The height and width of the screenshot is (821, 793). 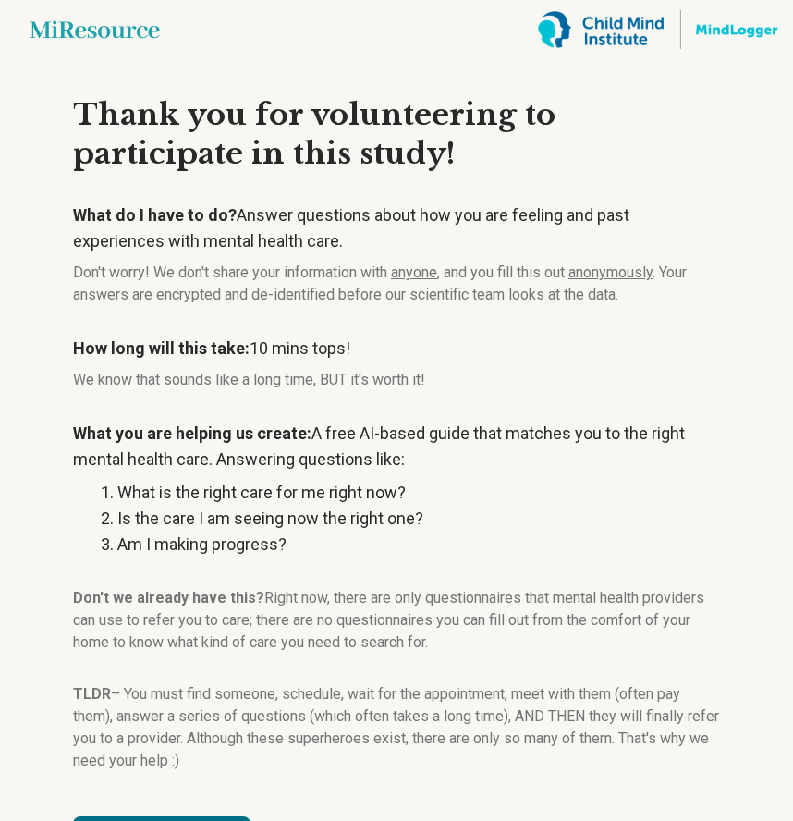 I want to click on p: Don't worry! We don't share your information with , and you fill this out . Your answers are encr..., so click(x=396, y=284).